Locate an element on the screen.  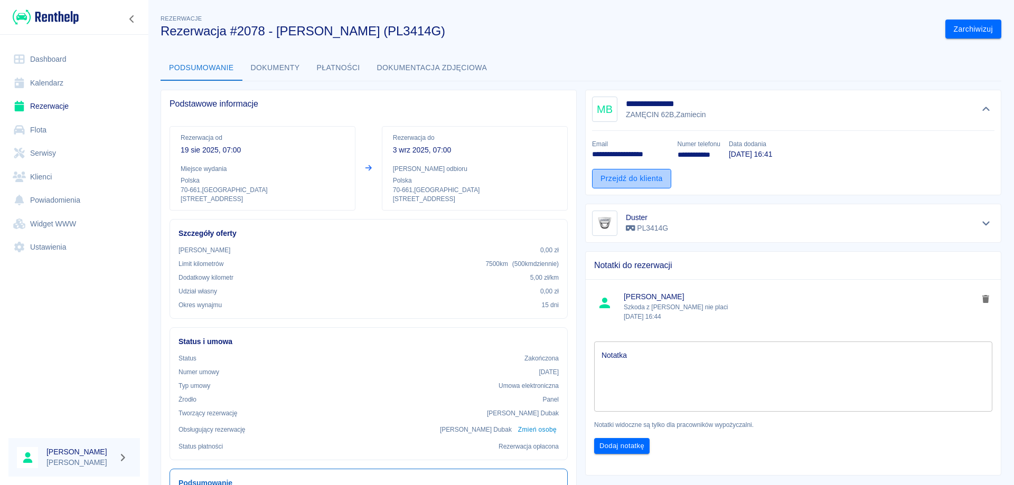
a: Widget WWW is located at coordinates (74, 224).